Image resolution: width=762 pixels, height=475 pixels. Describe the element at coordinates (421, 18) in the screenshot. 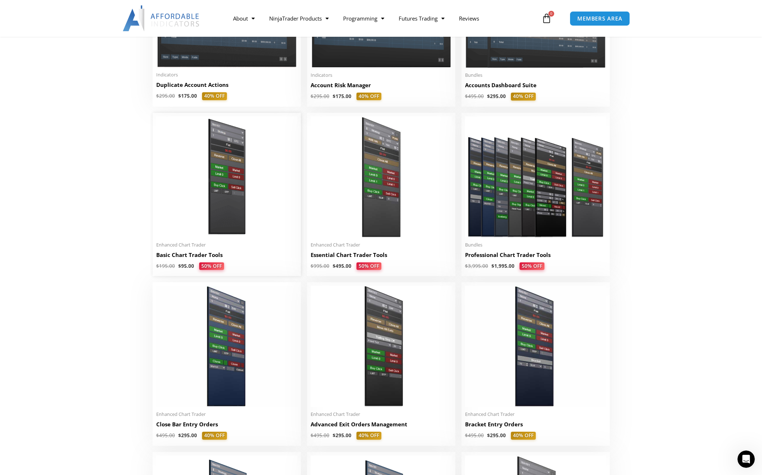

I see `a: Futures Trading` at that location.